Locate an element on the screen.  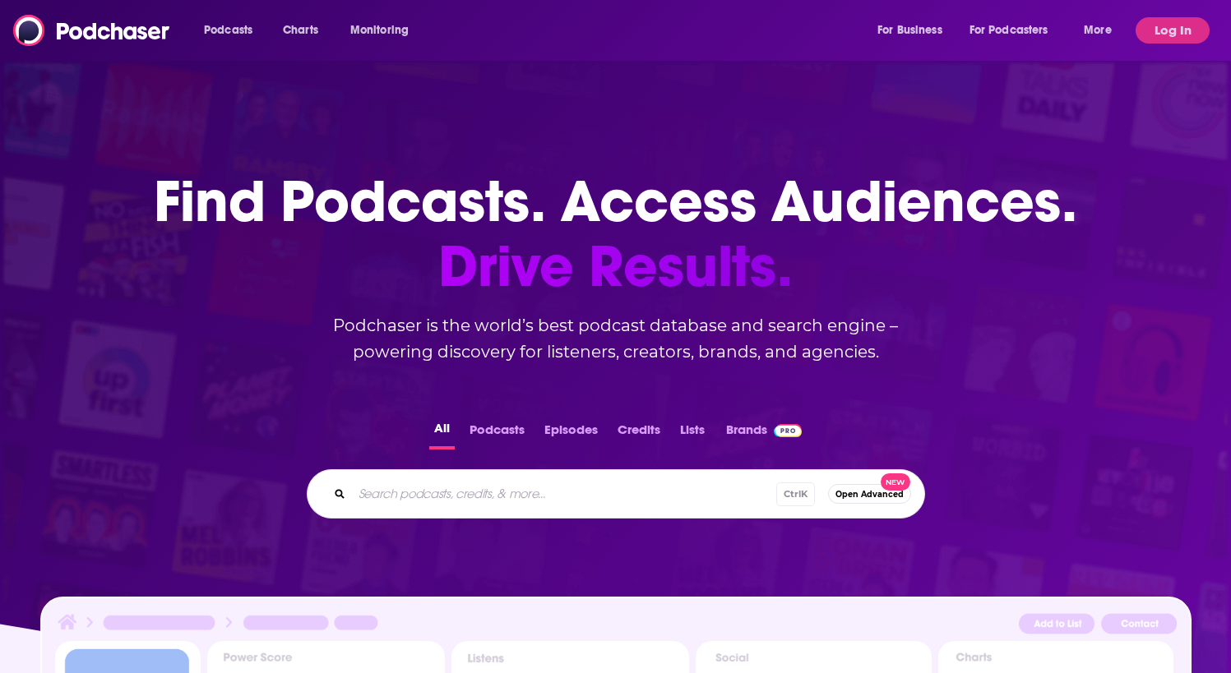
img: Podcast Insights Header is located at coordinates (616, 626).